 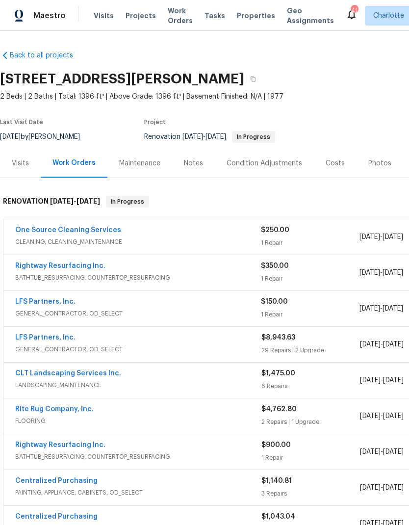 I want to click on span: LANDSCAPING_MAINTENANCE, so click(x=138, y=385).